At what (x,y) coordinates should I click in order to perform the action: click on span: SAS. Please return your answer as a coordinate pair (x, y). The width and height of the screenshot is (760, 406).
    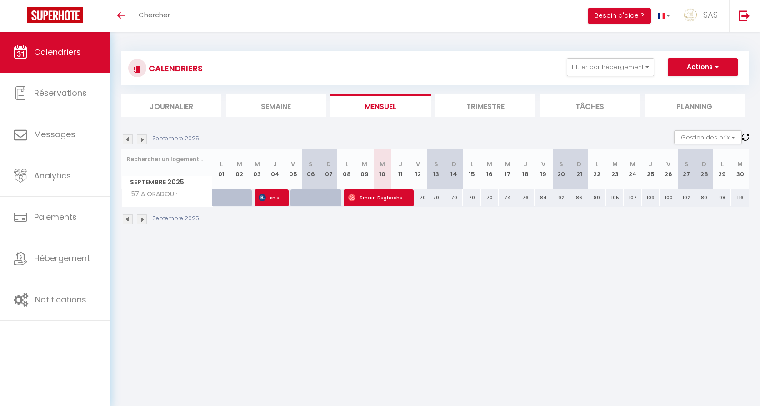
    Looking at the image, I should click on (710, 15).